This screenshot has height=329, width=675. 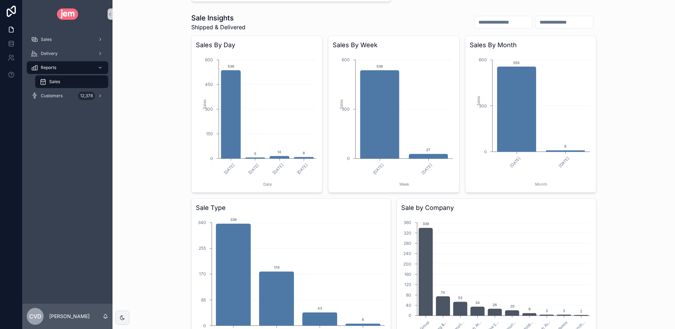 I want to click on text: 53, so click(x=461, y=297).